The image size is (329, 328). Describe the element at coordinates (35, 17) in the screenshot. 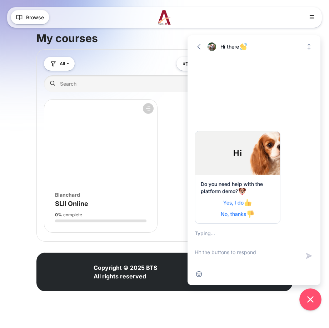

I see `span: Browse` at that location.